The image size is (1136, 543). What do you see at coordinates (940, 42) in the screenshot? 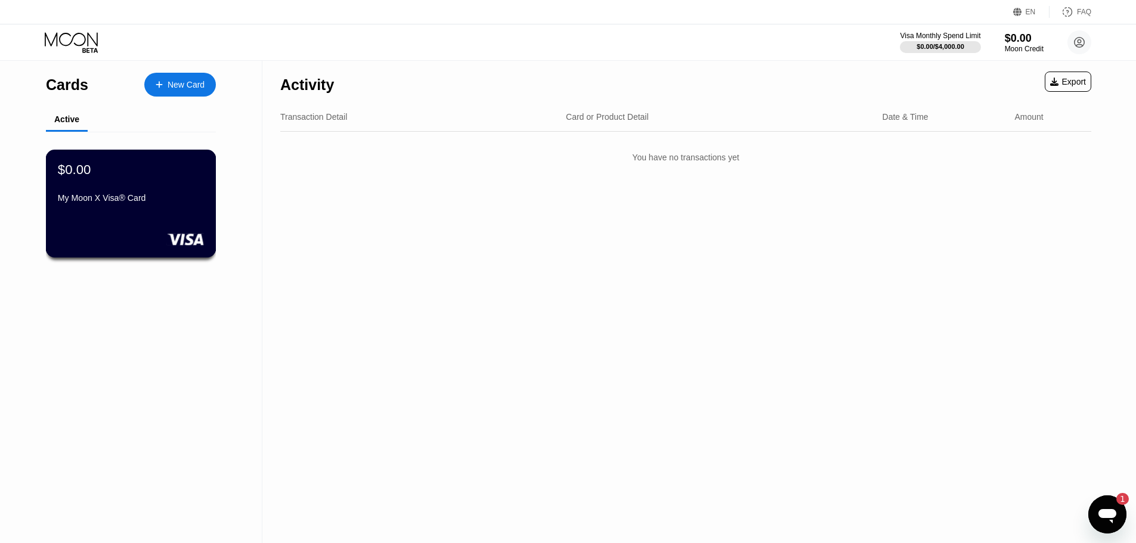
I see `div: Visa Monthly Spend Limit$0.00/$4,000.00` at bounding box center [940, 42].